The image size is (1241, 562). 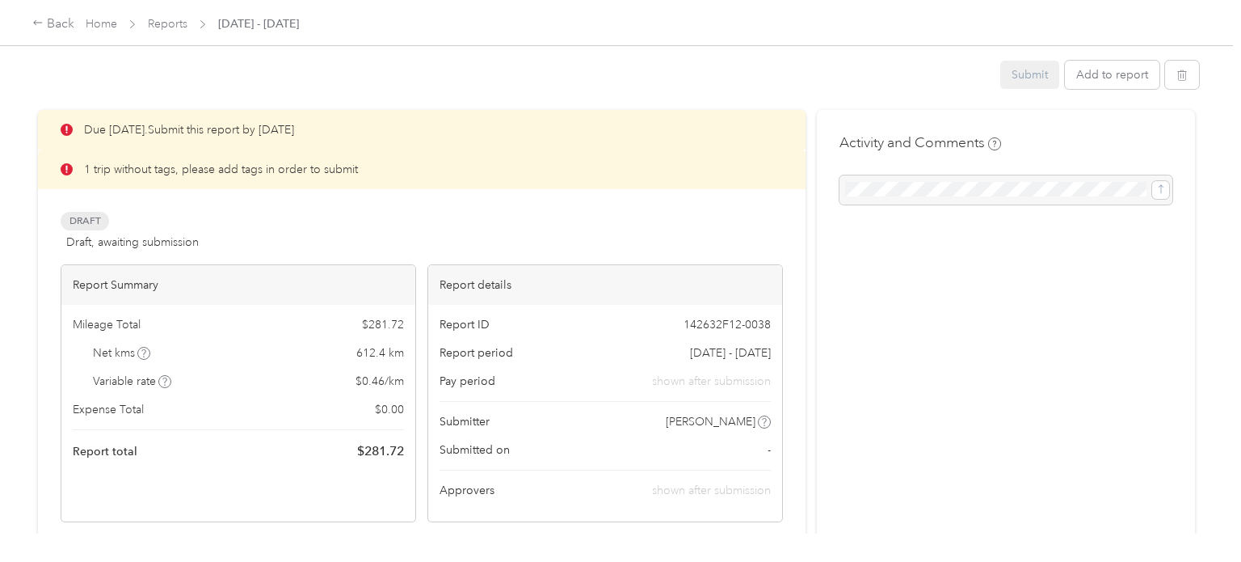 What do you see at coordinates (390, 409) in the screenshot?
I see `span: $ 0.00` at bounding box center [390, 409].